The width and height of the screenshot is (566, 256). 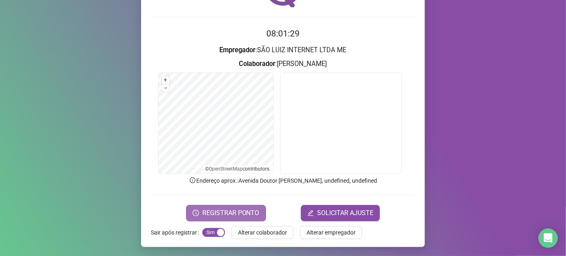 What do you see at coordinates (238, 50) in the screenshot?
I see `strong: Empregador` at bounding box center [238, 50].